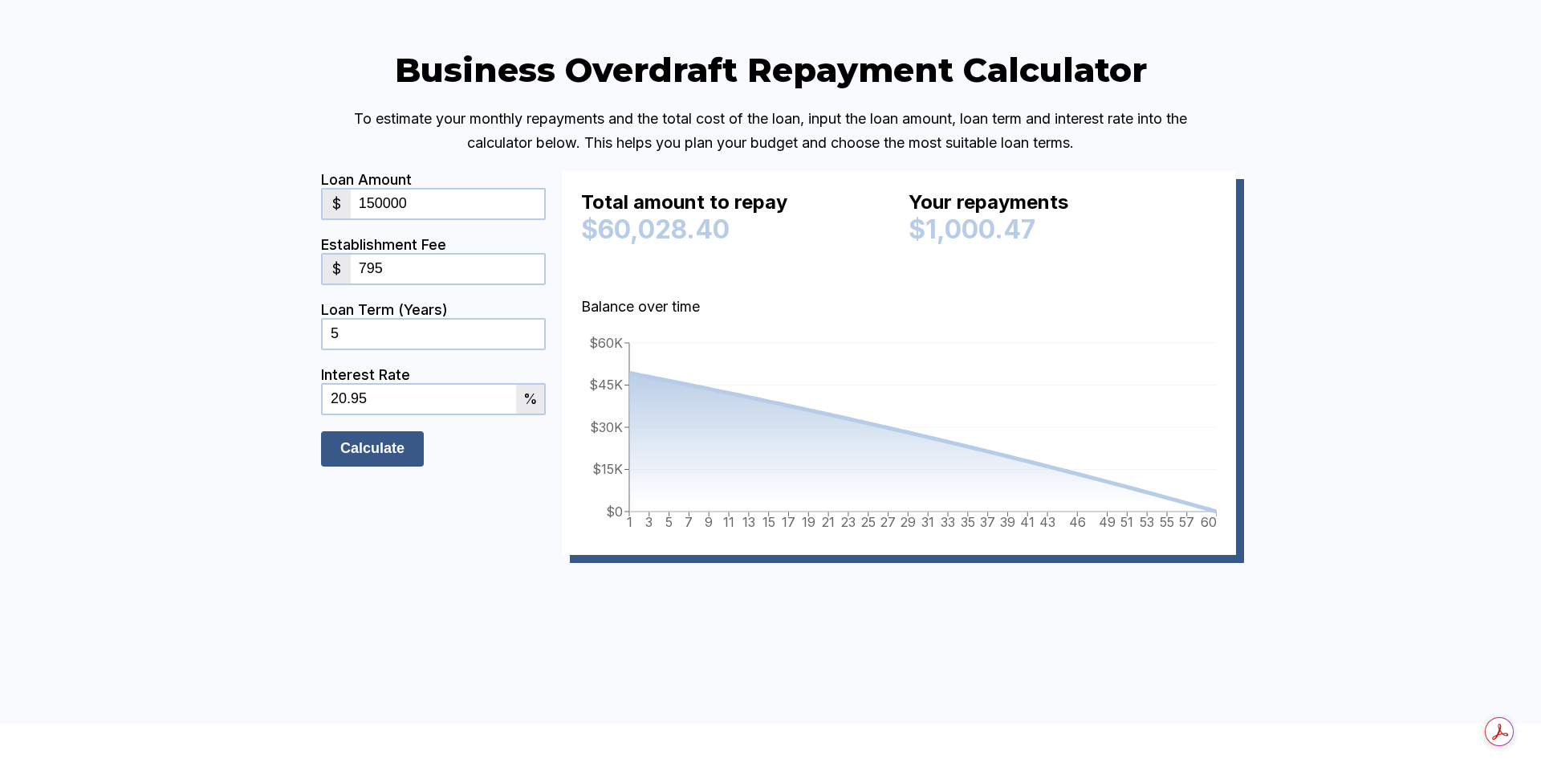 The height and width of the screenshot is (775, 1541). What do you see at coordinates (1063, 206) in the screenshot?
I see `div: Your repayments` at bounding box center [1063, 206].